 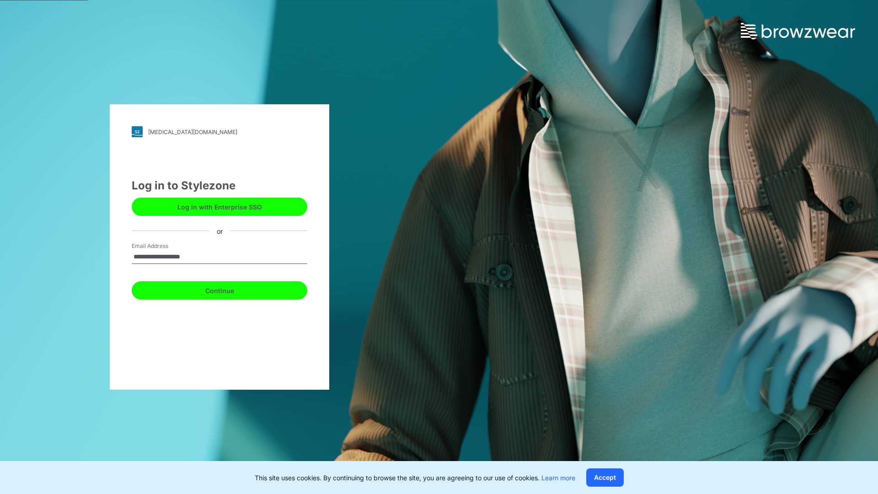 I want to click on div: Log in to Stylezone, so click(x=220, y=186).